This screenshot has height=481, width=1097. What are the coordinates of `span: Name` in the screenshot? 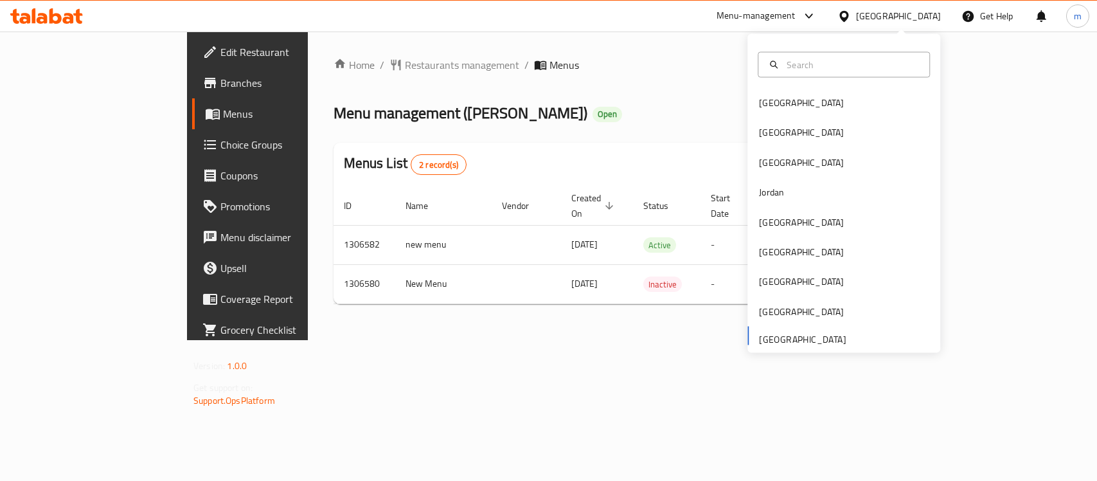 It's located at (425, 206).